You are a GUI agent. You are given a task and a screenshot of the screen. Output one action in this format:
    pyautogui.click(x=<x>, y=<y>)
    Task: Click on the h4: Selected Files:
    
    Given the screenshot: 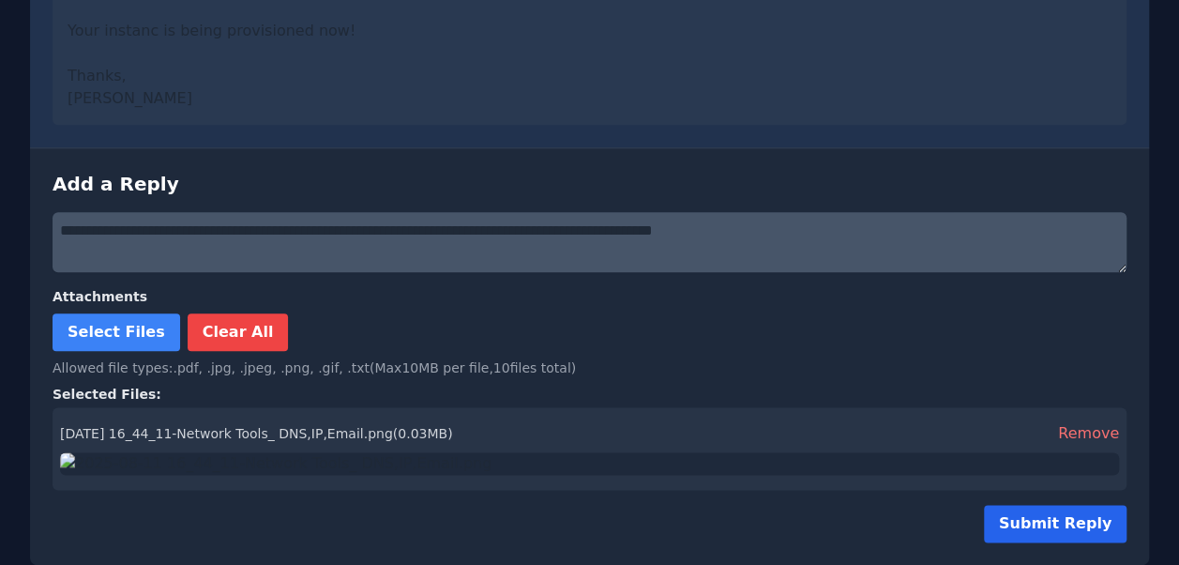 What is the action you would take?
    pyautogui.click(x=589, y=394)
    